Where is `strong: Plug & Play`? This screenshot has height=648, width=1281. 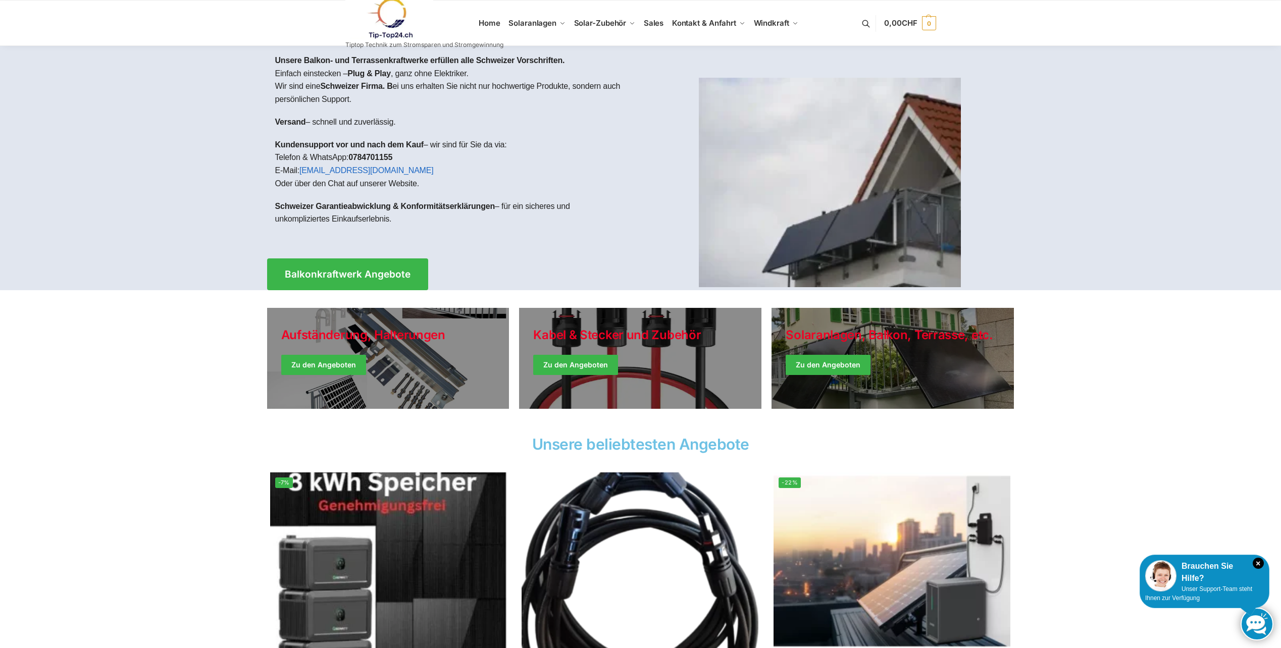
strong: Plug & Play is located at coordinates (369, 73).